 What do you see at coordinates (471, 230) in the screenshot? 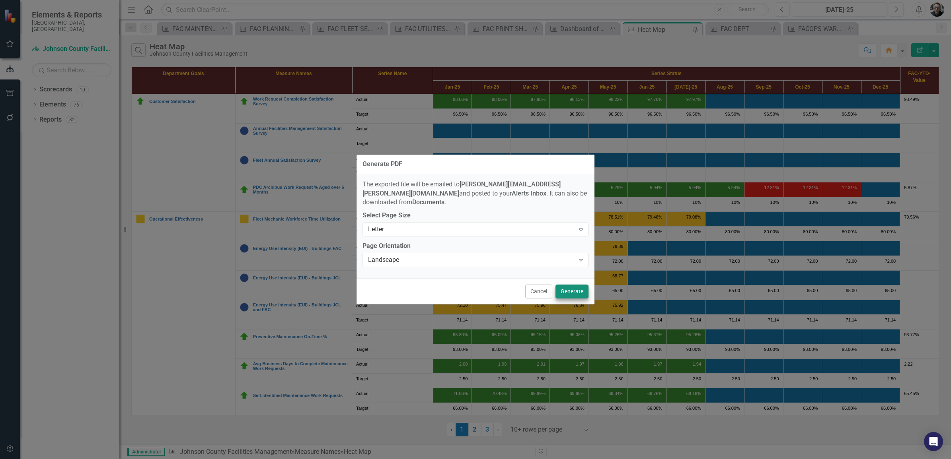
I see `div: Letter` at bounding box center [471, 230].